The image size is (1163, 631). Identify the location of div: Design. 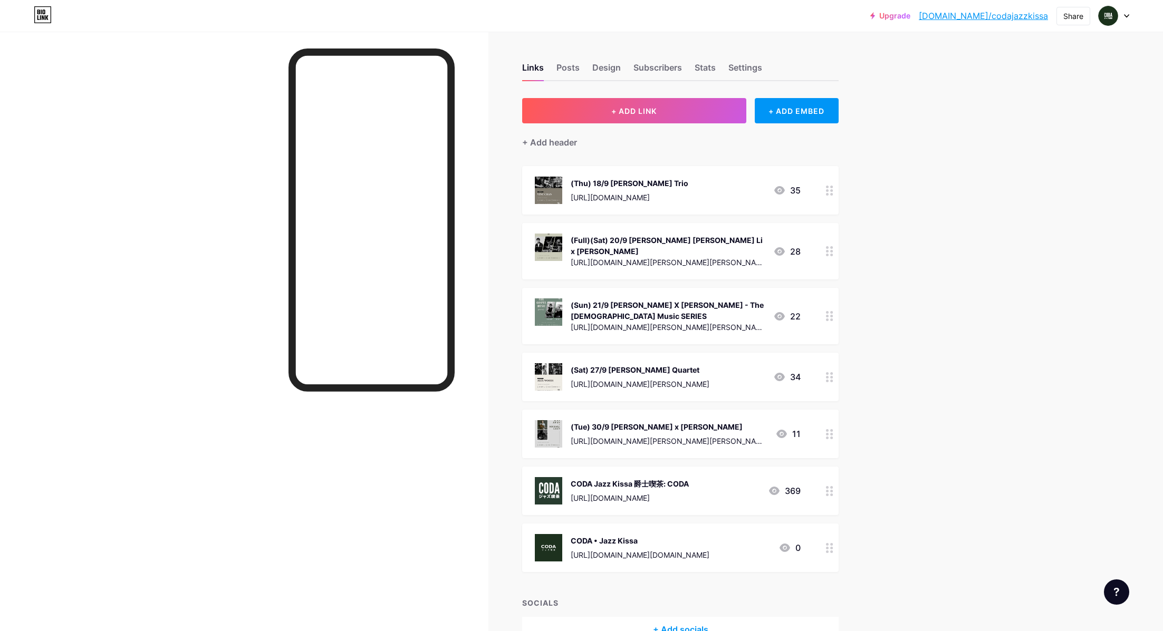
(607, 71).